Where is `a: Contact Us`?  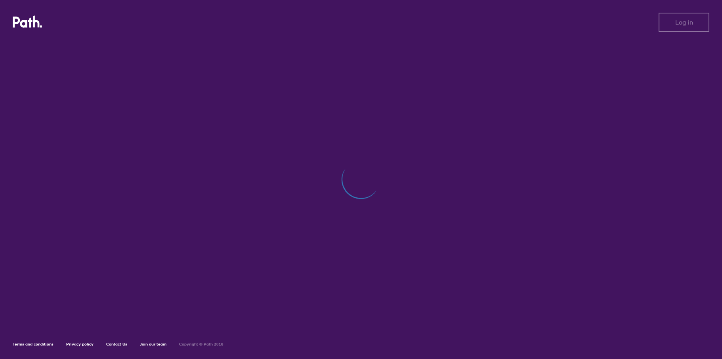
a: Contact Us is located at coordinates (117, 344).